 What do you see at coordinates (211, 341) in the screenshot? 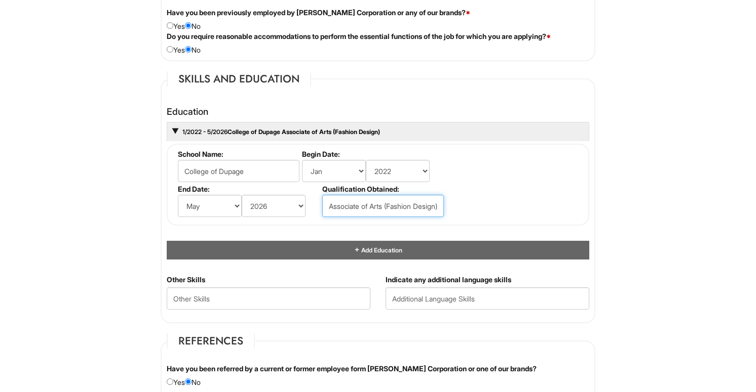
I see `legend: References` at bounding box center [211, 341].